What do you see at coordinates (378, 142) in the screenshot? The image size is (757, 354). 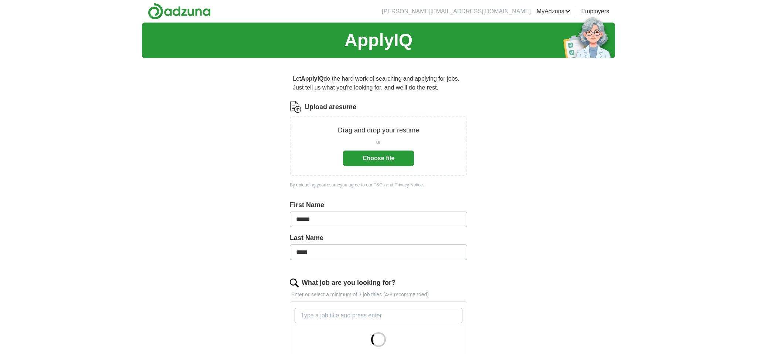 I see `span: or` at bounding box center [378, 142].